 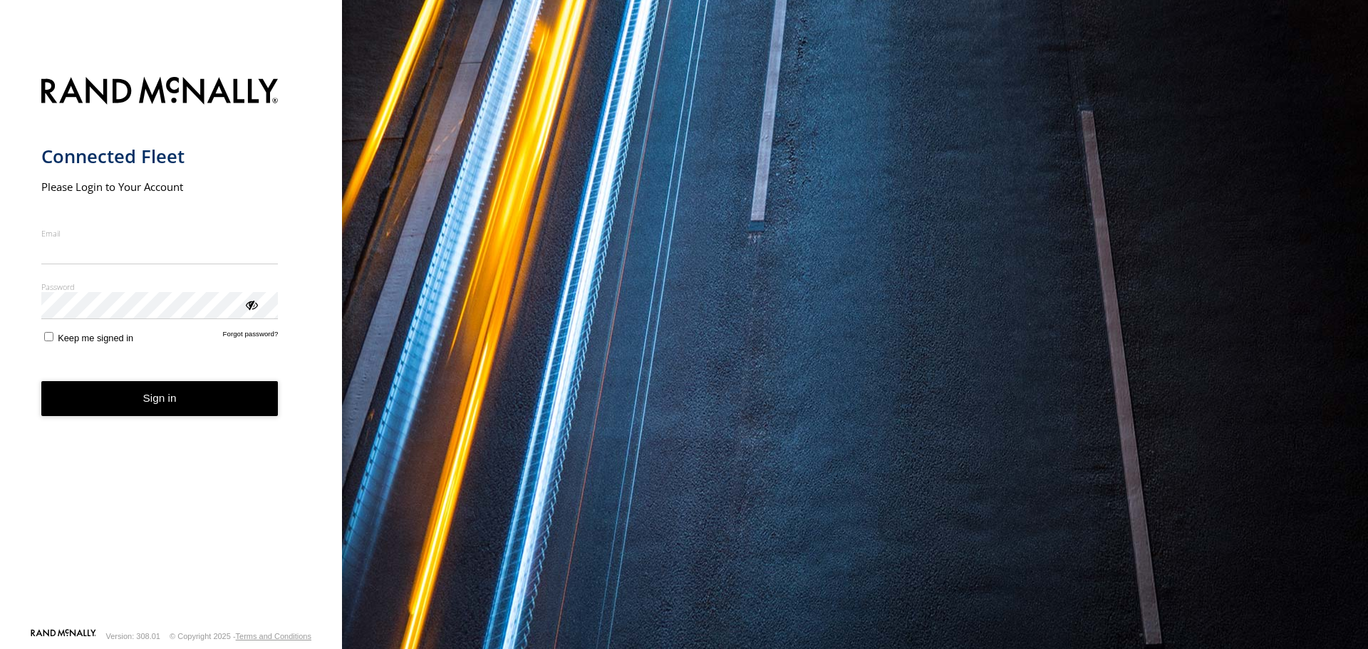 I want to click on a: Visit our Website, so click(x=63, y=636).